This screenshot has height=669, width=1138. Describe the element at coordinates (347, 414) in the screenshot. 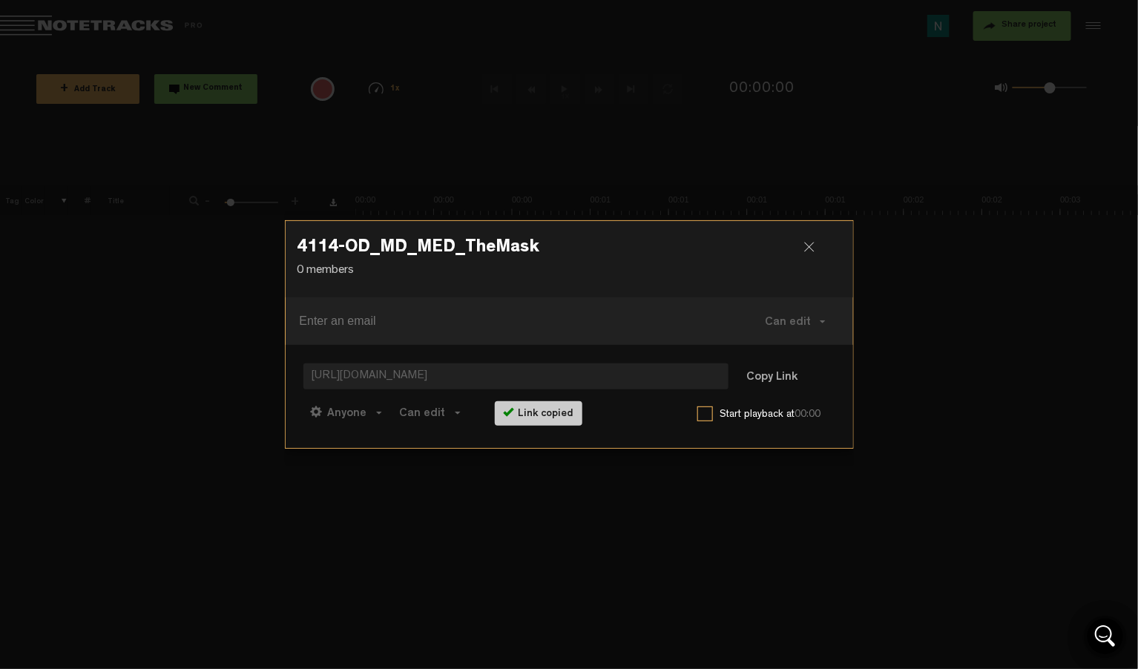

I see `span: Anyone` at that location.